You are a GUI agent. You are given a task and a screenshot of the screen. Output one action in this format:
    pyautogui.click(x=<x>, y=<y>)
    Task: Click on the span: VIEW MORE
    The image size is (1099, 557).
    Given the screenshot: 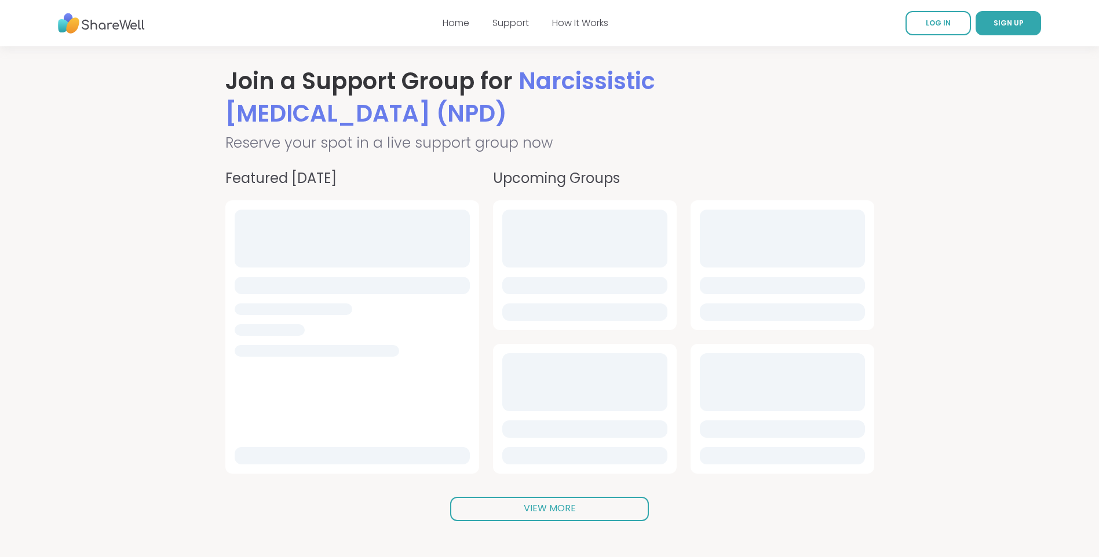 What is the action you would take?
    pyautogui.click(x=550, y=508)
    